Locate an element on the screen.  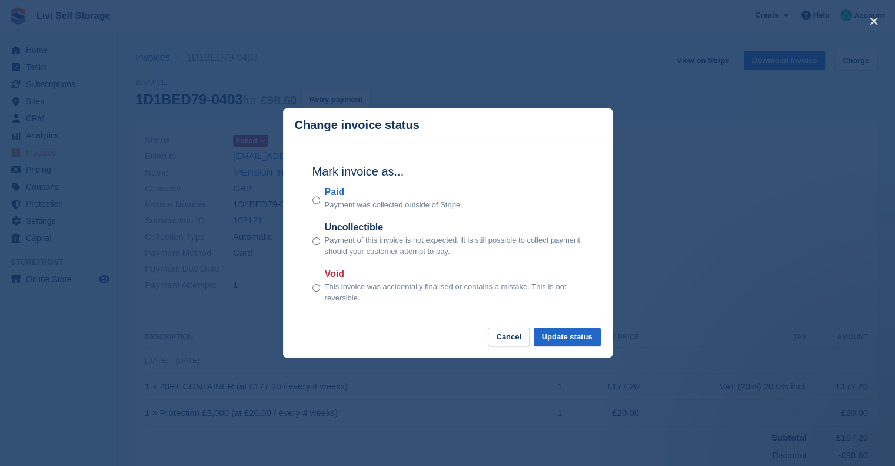
button: Cancel is located at coordinates (509, 337).